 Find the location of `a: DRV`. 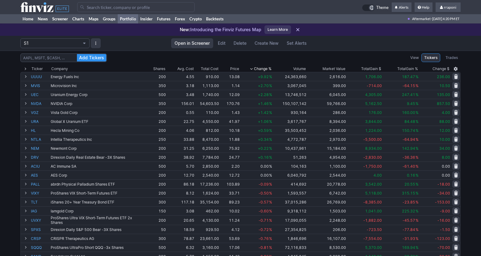

a: DRV is located at coordinates (40, 157).